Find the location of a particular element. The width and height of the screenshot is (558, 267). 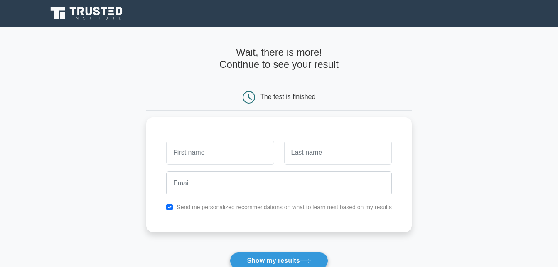

input: Email is located at coordinates (279, 183).